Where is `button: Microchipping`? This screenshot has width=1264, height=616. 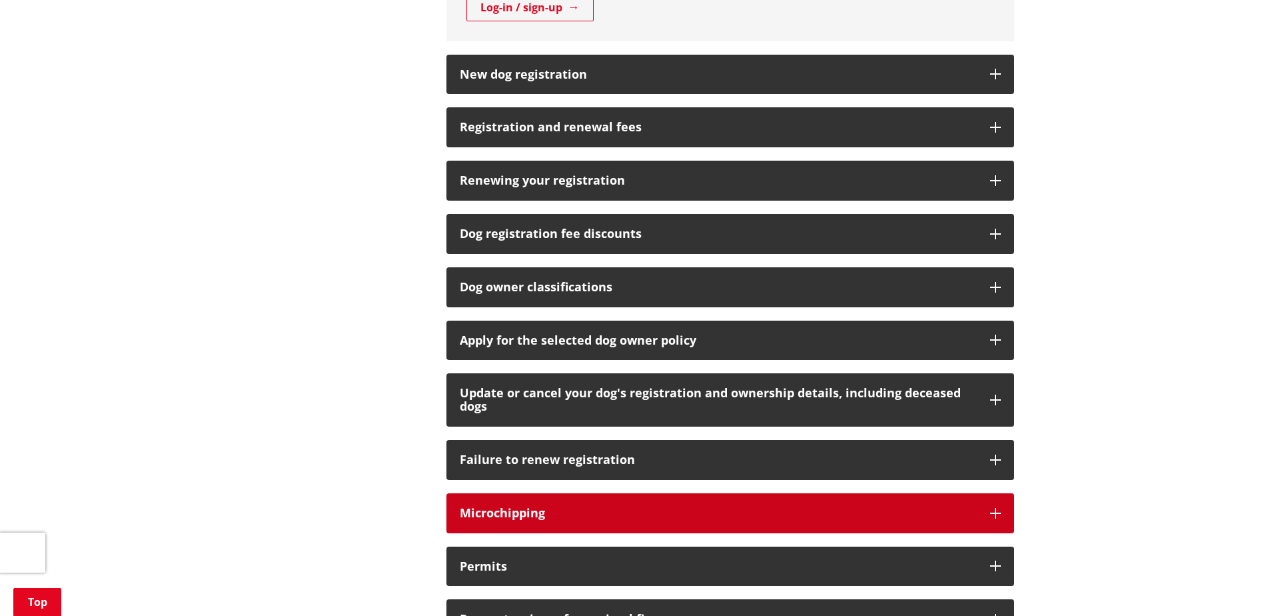 button: Microchipping is located at coordinates (730, 513).